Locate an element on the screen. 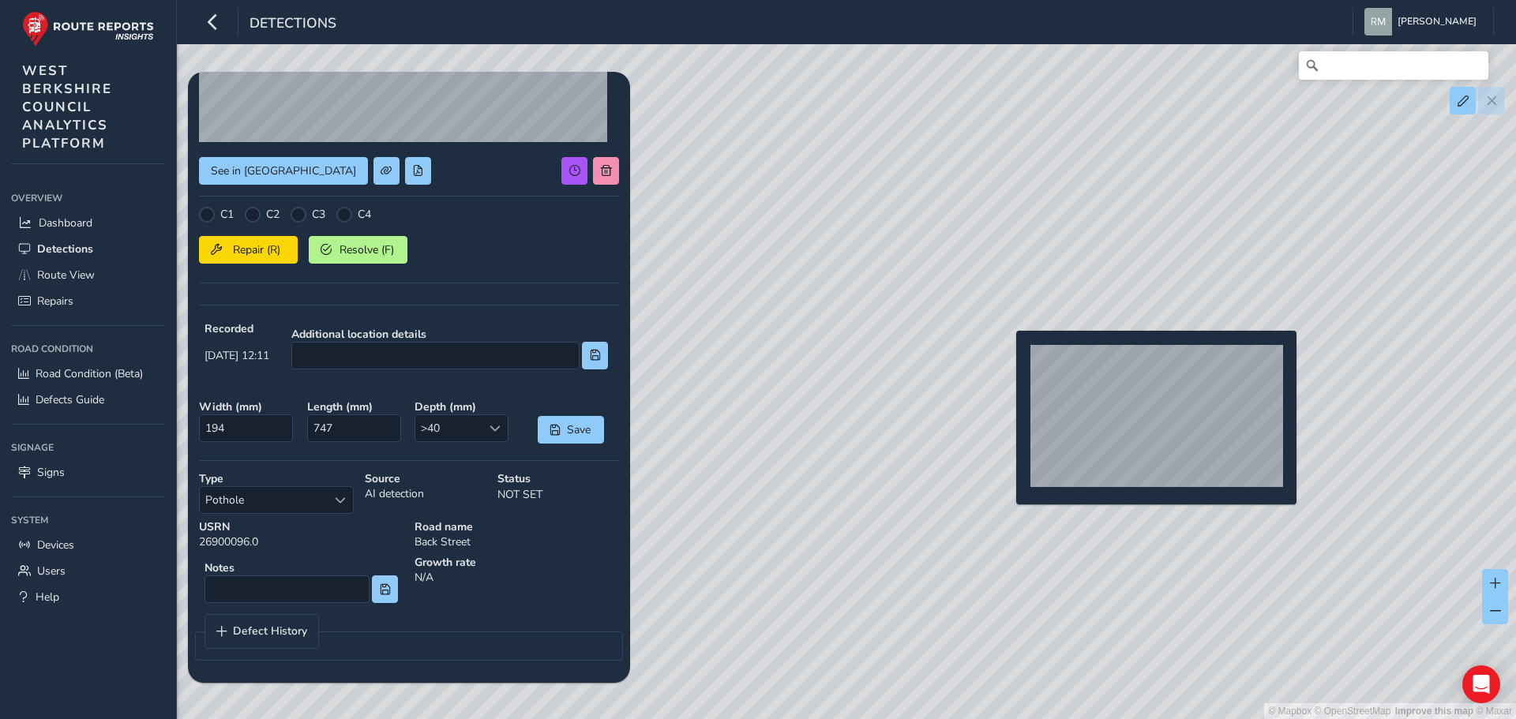 This screenshot has height=719, width=1516. strong: Notes is located at coordinates (301, 568).